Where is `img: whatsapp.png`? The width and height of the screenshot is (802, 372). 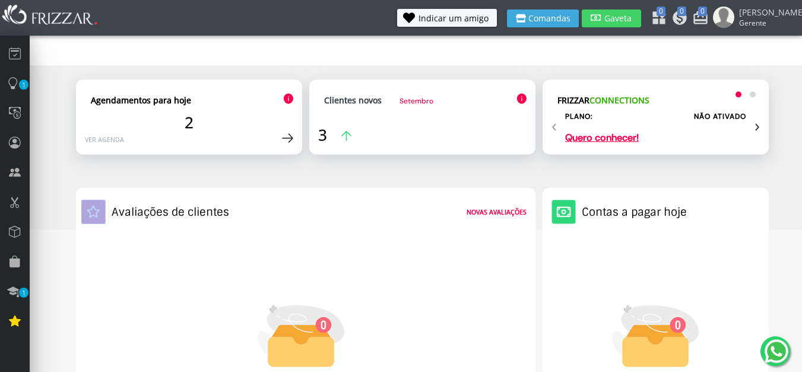
img: whatsapp.png is located at coordinates (776, 351).